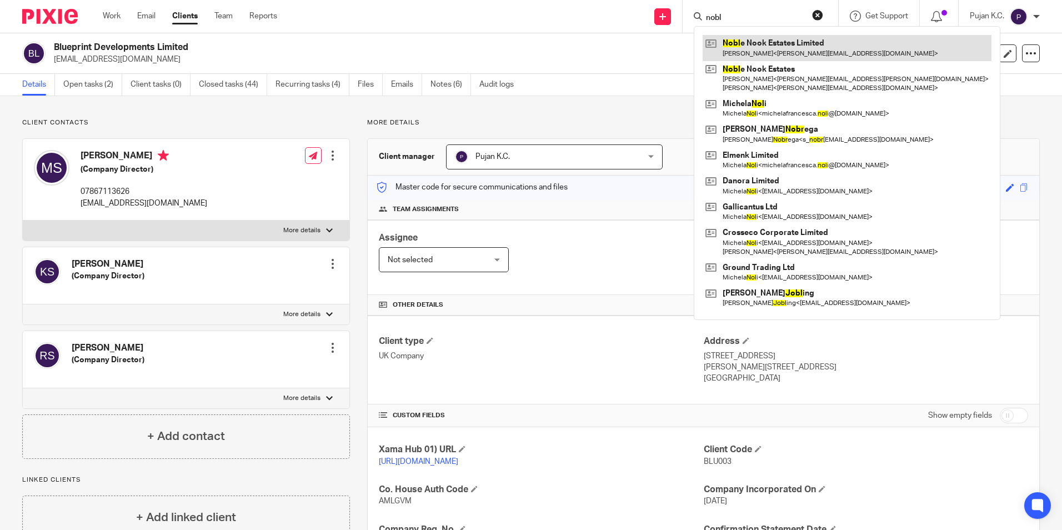 This screenshot has width=1062, height=530. What do you see at coordinates (223, 16) in the screenshot?
I see `a: Team` at bounding box center [223, 16].